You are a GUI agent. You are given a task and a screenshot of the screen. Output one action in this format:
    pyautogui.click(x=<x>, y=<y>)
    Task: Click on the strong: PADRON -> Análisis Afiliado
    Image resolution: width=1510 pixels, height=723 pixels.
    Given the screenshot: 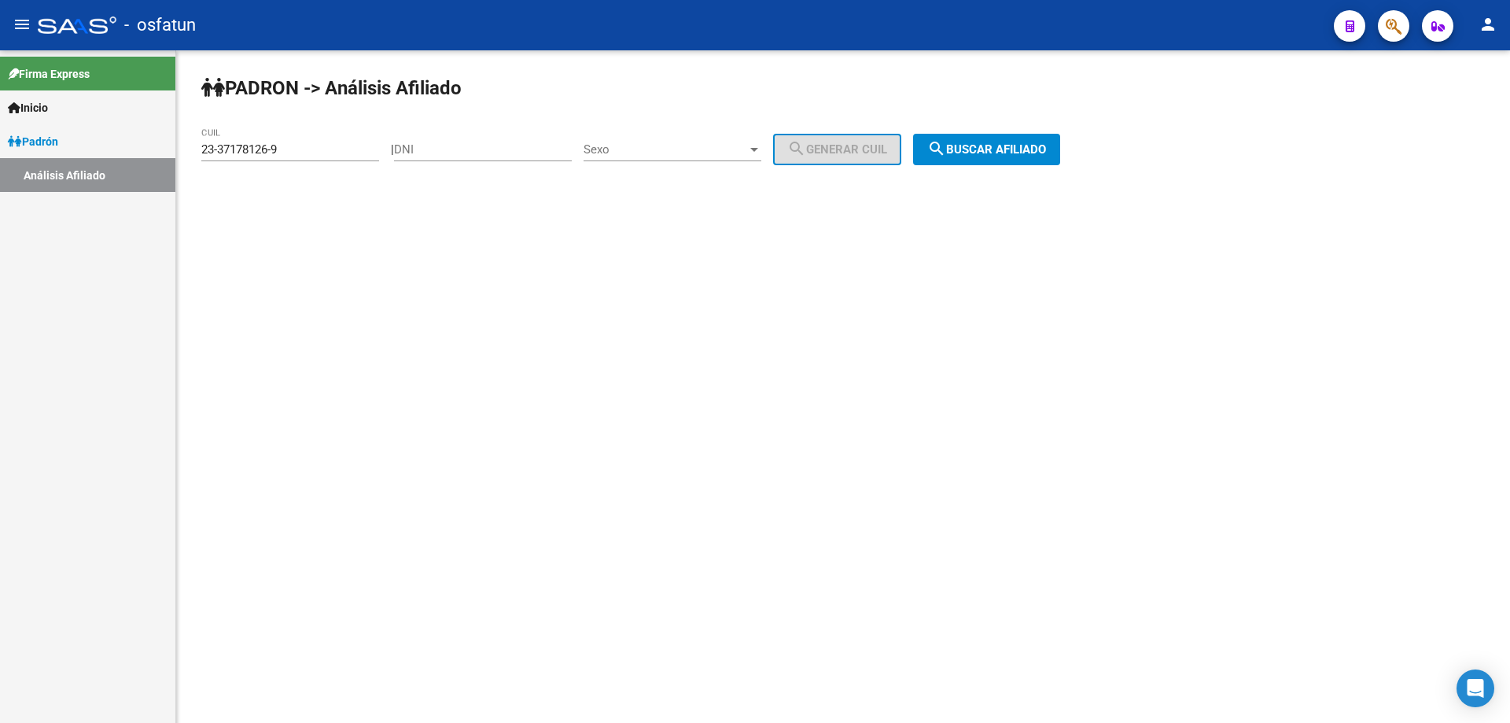 What is the action you would take?
    pyautogui.click(x=331, y=88)
    